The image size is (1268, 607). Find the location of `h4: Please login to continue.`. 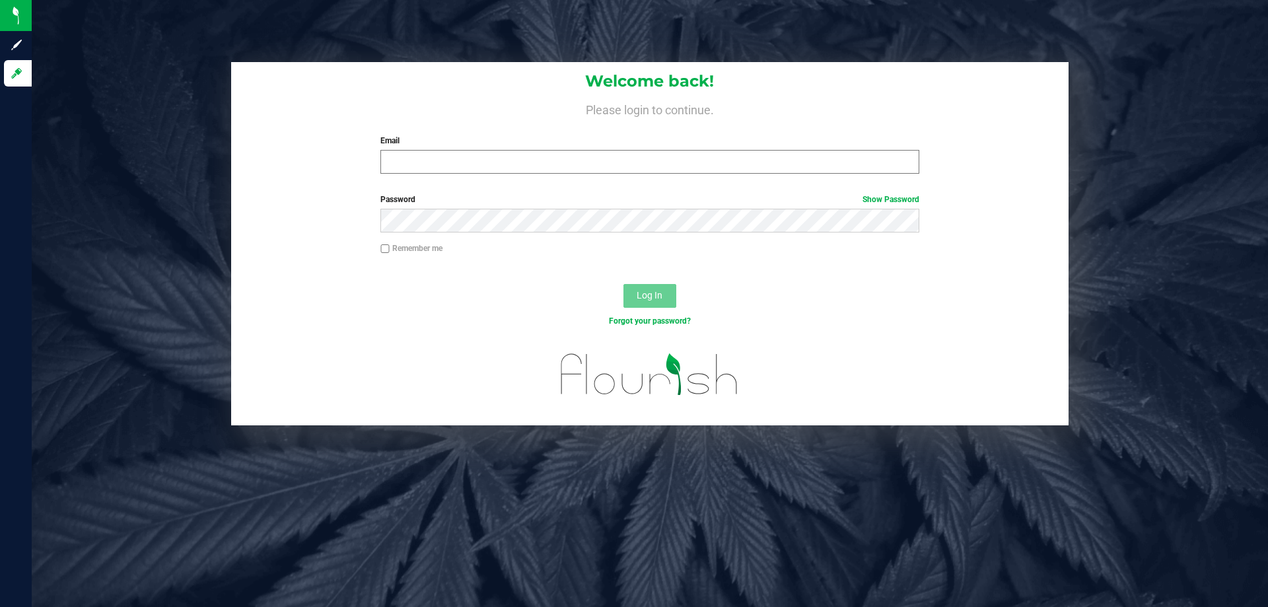

h4: Please login to continue. is located at coordinates (650, 108).